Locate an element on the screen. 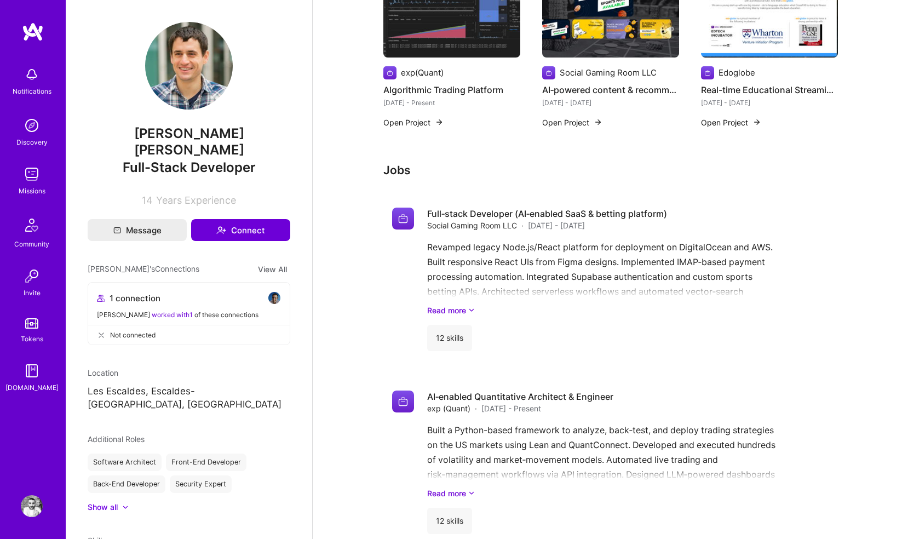 This screenshot has width=908, height=539. div: Tokens is located at coordinates (32, 339).